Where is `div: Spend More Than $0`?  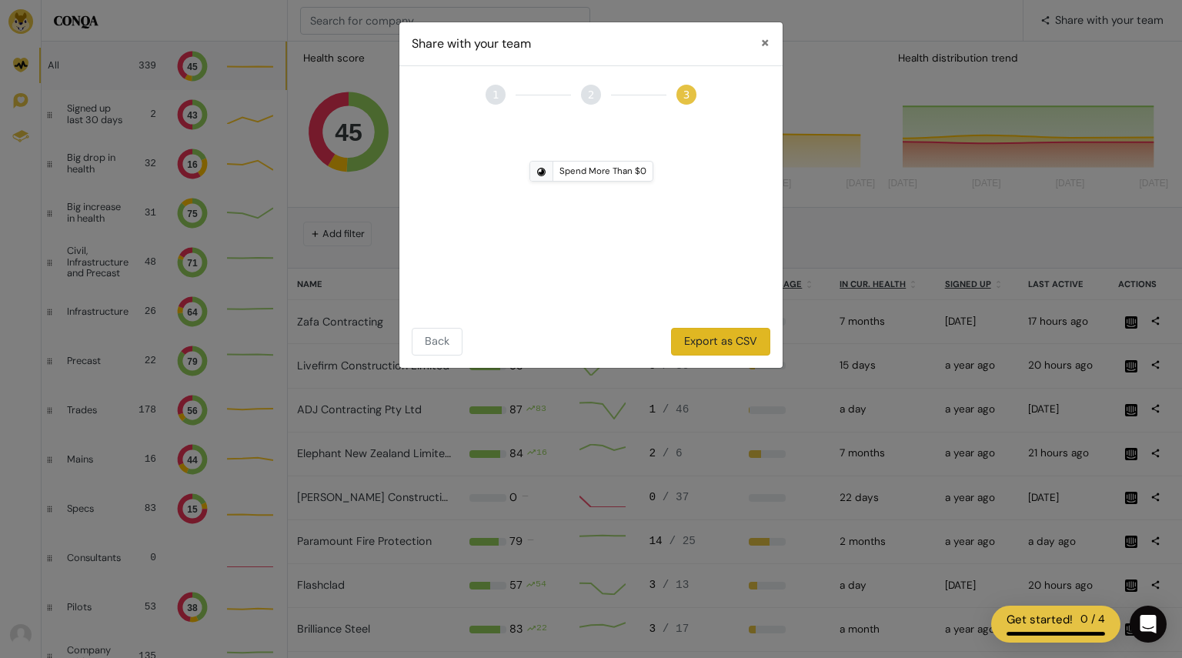
div: Spend More Than $0 is located at coordinates (602, 171).